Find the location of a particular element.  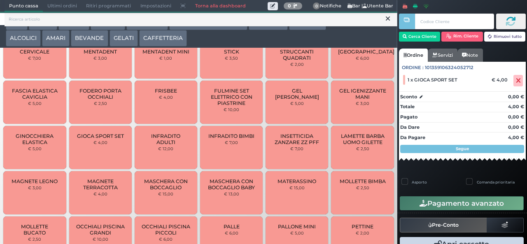

small: € 1,00 is located at coordinates (166, 58).